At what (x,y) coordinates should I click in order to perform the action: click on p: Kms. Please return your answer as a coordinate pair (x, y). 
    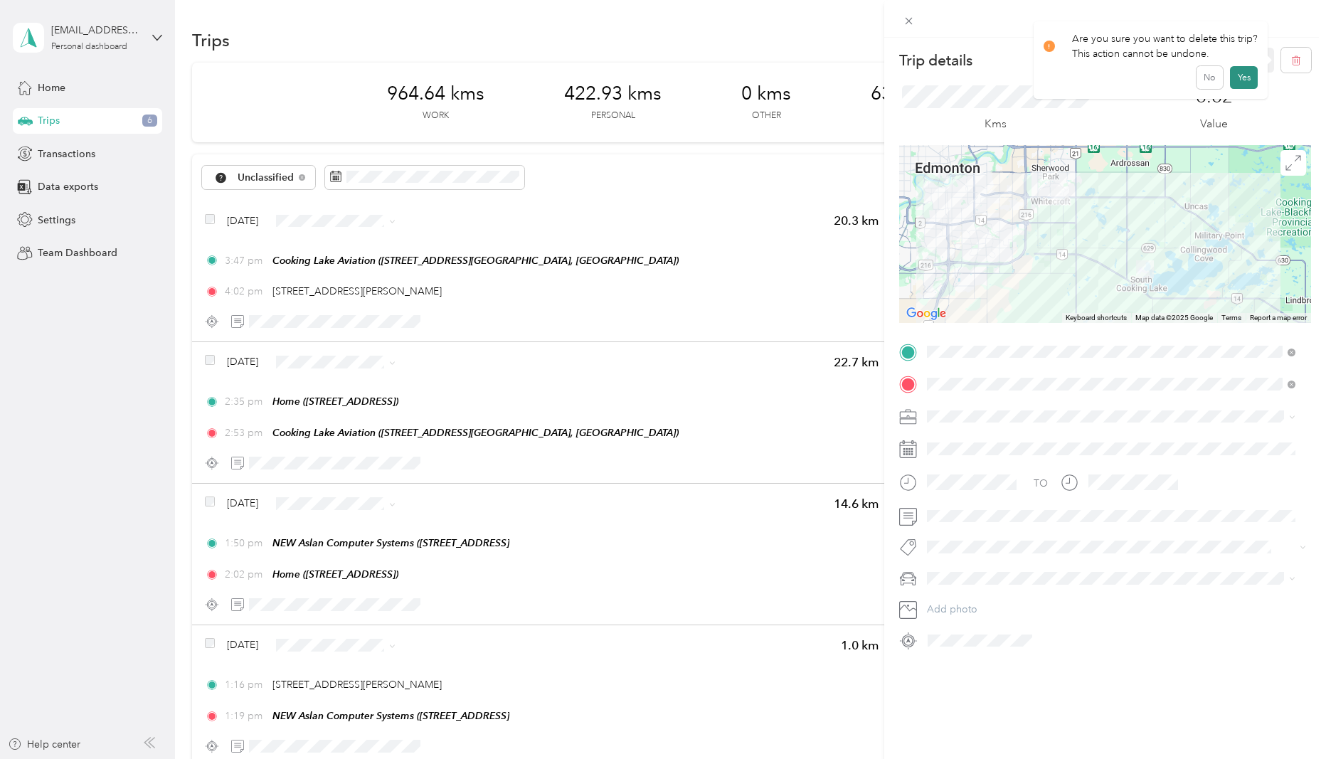
    Looking at the image, I should click on (995, 124).